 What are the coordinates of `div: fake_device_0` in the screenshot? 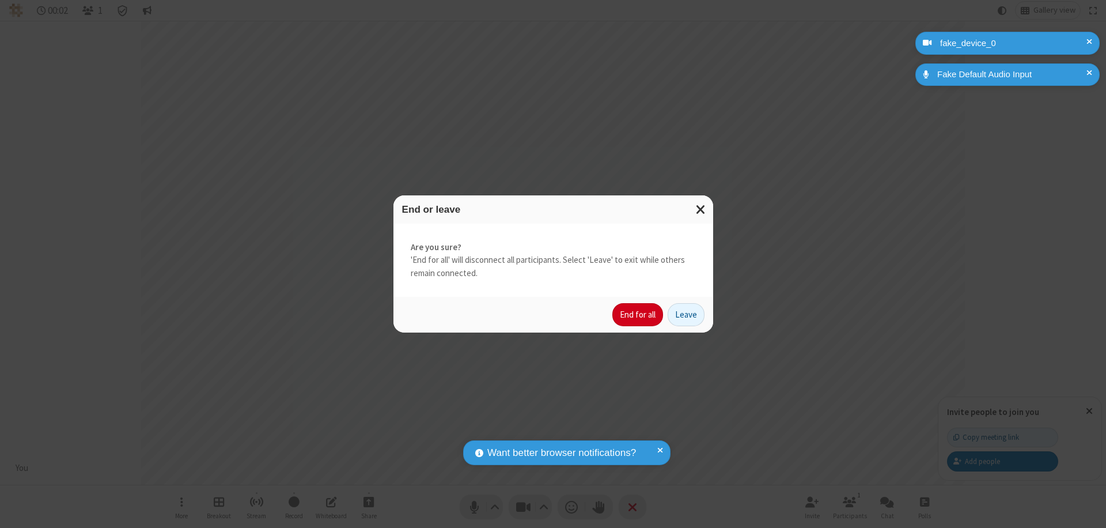 It's located at (1013, 43).